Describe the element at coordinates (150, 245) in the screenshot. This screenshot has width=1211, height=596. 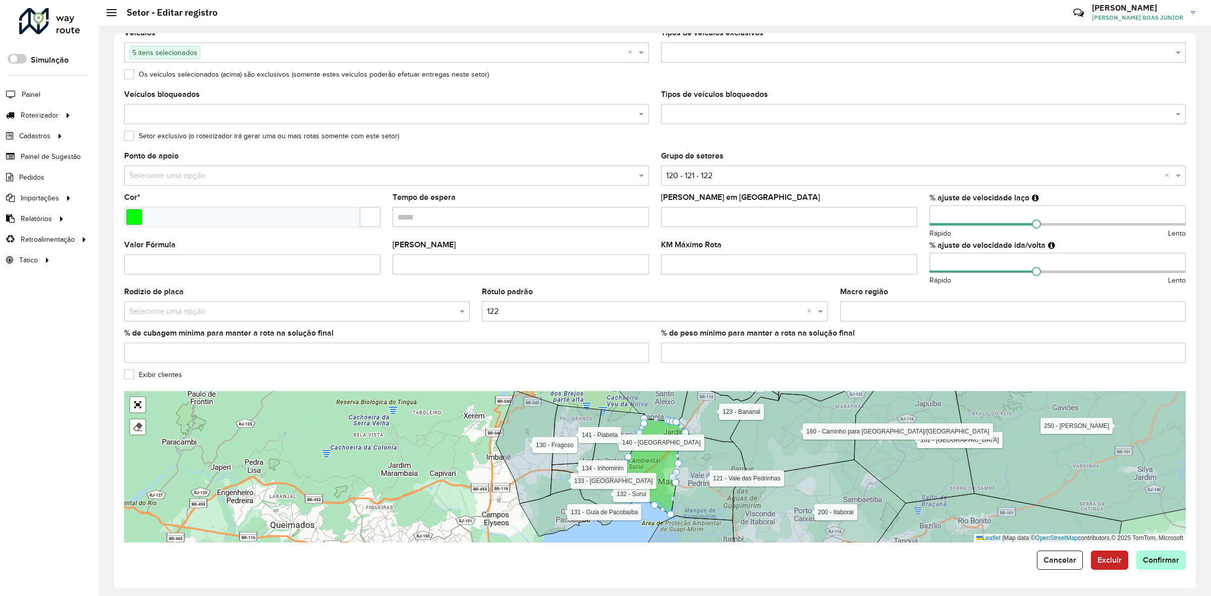
I see `label: Valor Fórmula` at that location.